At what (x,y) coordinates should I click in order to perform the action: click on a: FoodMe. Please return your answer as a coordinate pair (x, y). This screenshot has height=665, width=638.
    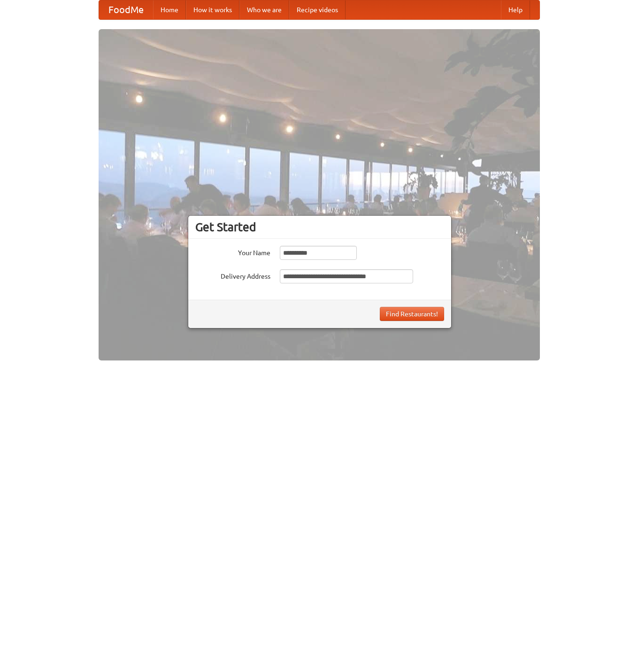
    Looking at the image, I should click on (126, 10).